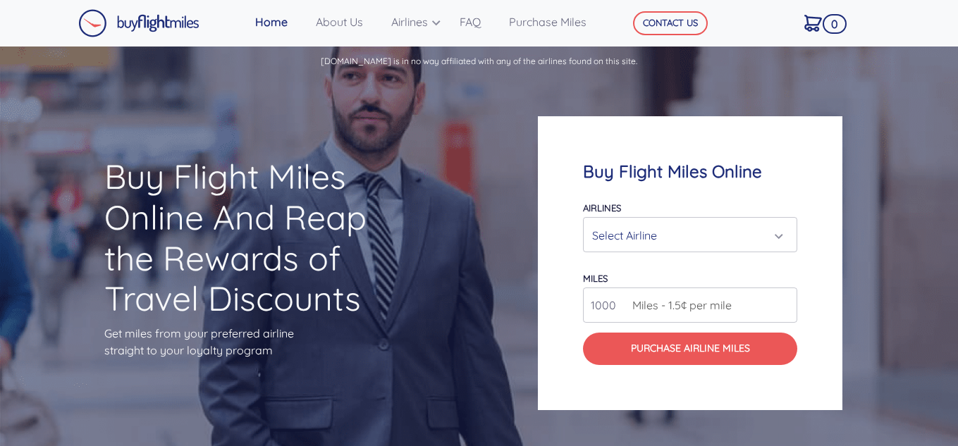  What do you see at coordinates (478, 22) in the screenshot?
I see `a: FAQ` at bounding box center [478, 22].